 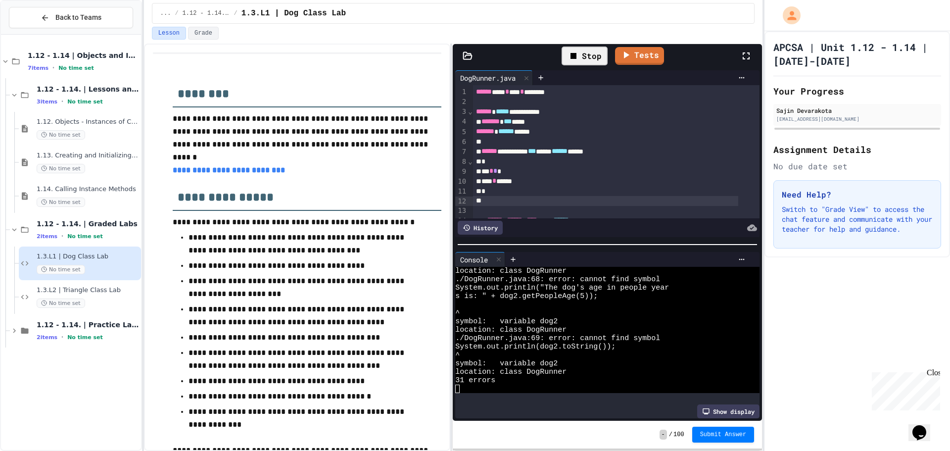 What do you see at coordinates (47, 101) in the screenshot?
I see `span: 3 items` at bounding box center [47, 101].